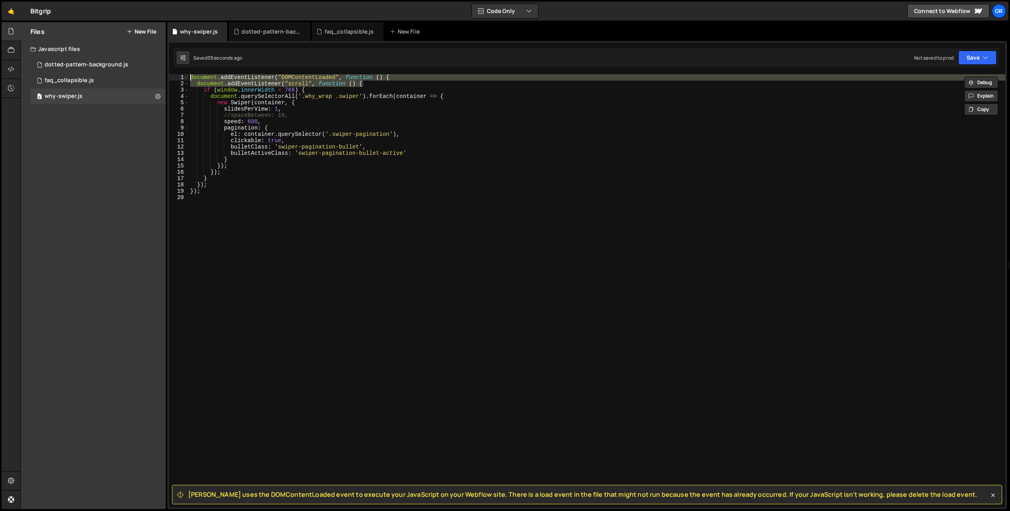  Describe the element at coordinates (37, 32) in the screenshot. I see `h2: Files` at that location.